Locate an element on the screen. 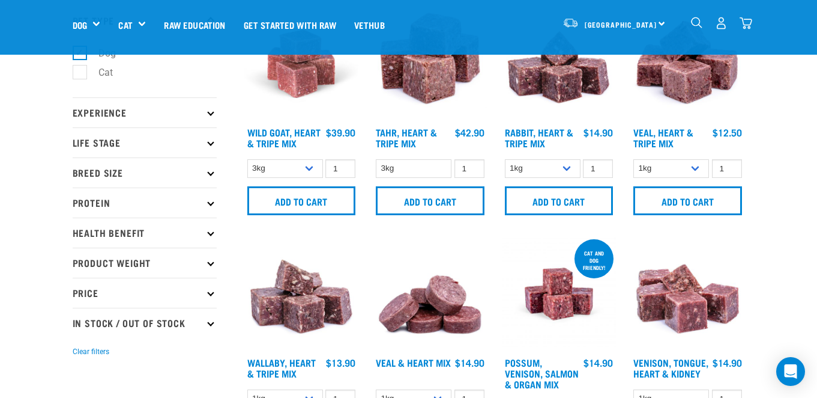 The height and width of the screenshot is (398, 817). a: Get started with Raw is located at coordinates (290, 25).